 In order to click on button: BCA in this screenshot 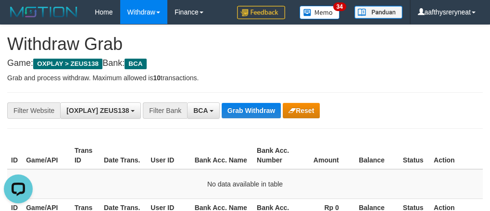, I will do `click(203, 111)`.